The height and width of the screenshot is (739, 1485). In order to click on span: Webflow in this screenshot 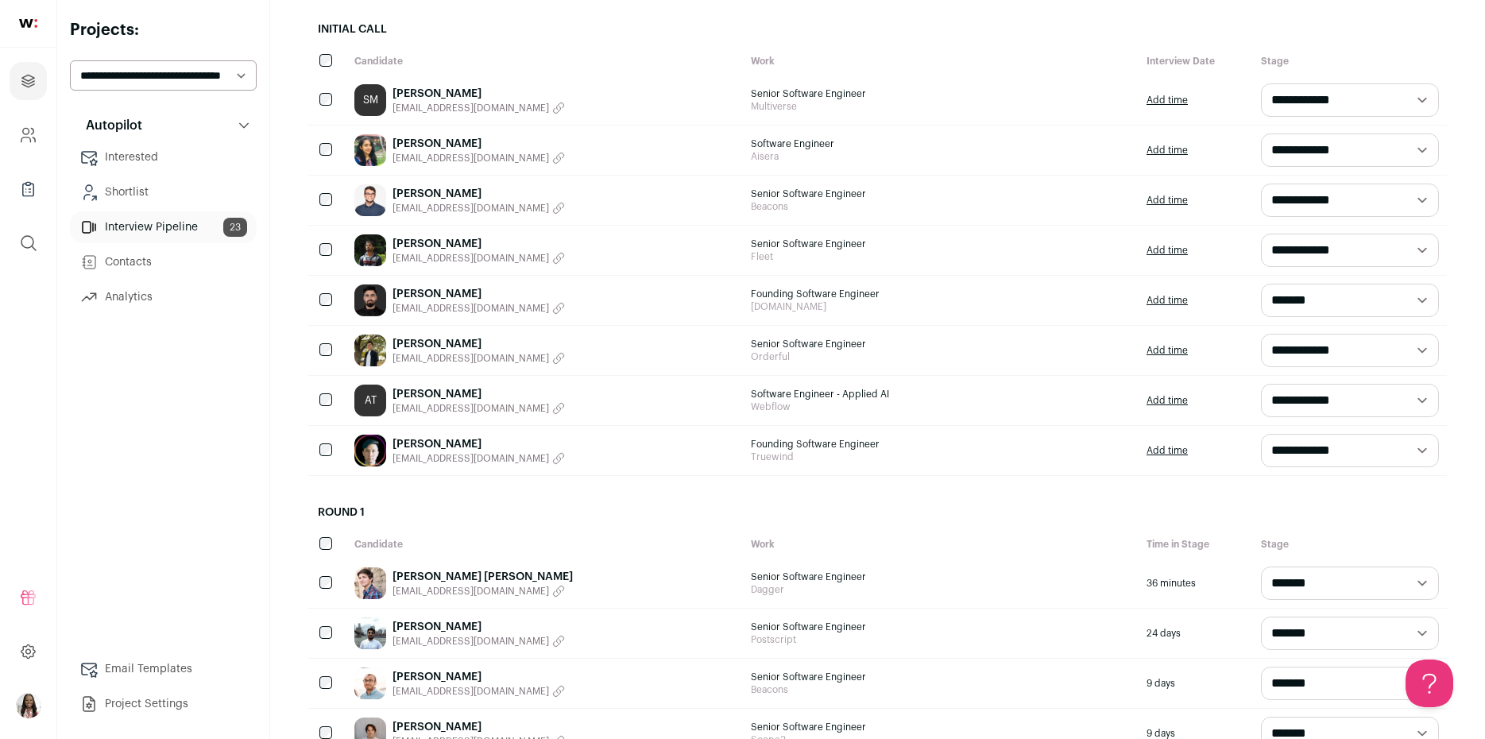, I will do `click(941, 407)`.